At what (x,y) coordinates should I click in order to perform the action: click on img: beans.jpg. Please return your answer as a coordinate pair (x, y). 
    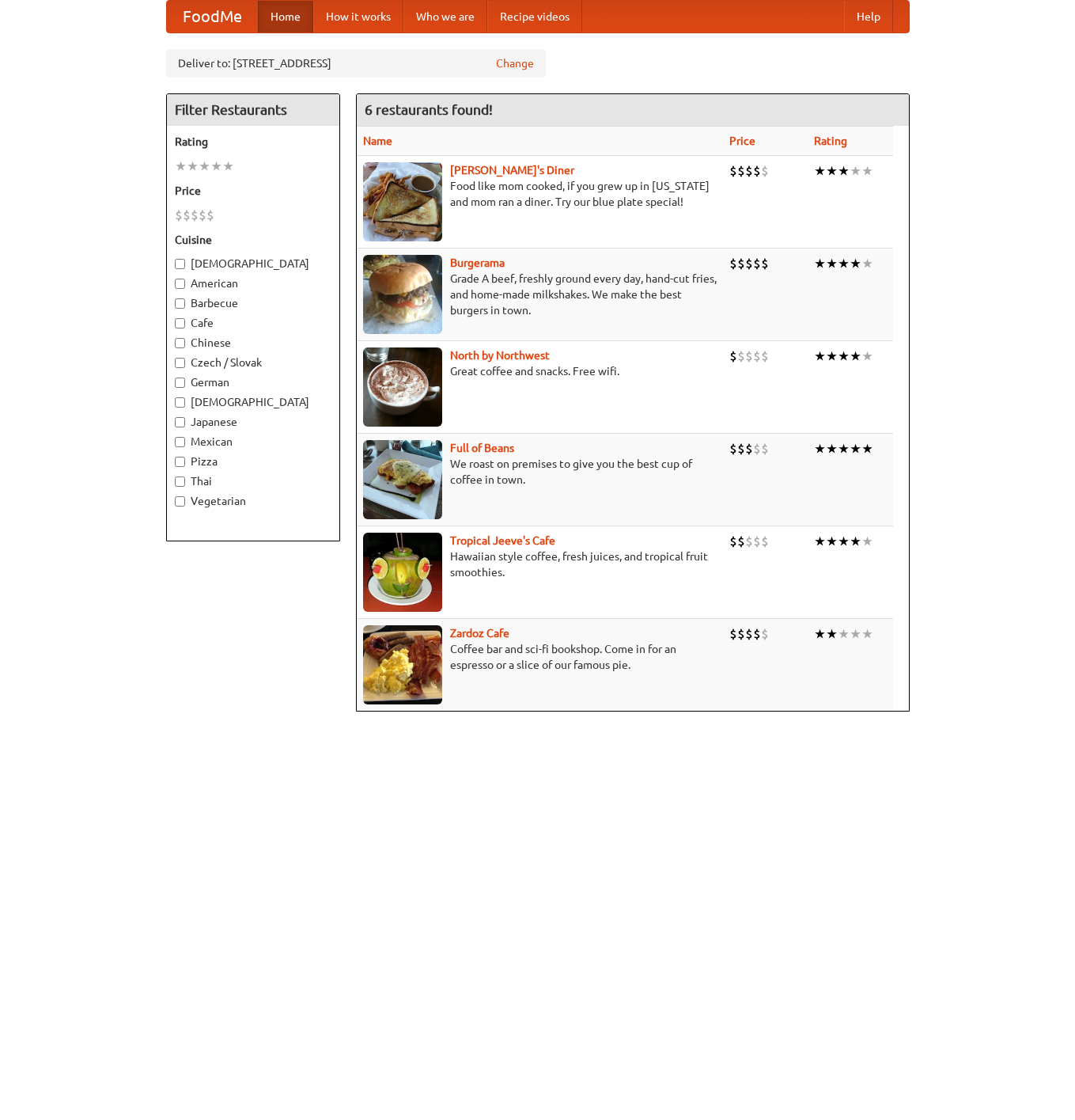
    Looking at the image, I should click on (402, 479).